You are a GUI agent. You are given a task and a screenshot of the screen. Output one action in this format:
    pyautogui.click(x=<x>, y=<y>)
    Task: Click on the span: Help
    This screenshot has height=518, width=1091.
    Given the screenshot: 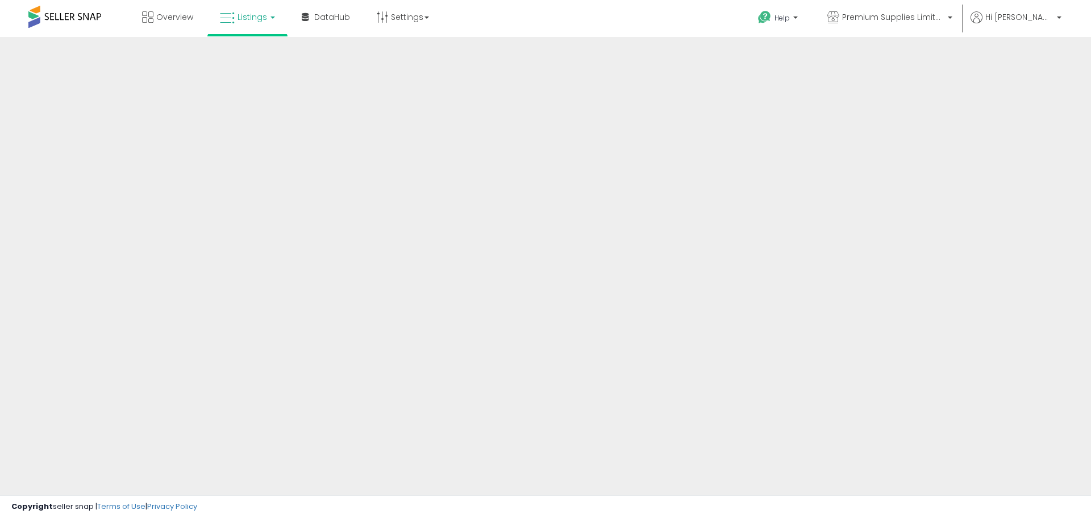 What is the action you would take?
    pyautogui.click(x=782, y=18)
    